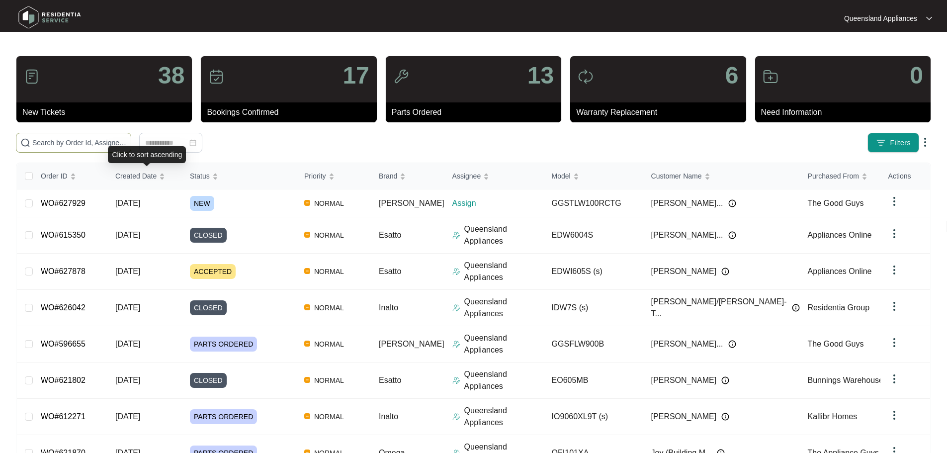  I want to click on th: Customer Name, so click(721, 176).